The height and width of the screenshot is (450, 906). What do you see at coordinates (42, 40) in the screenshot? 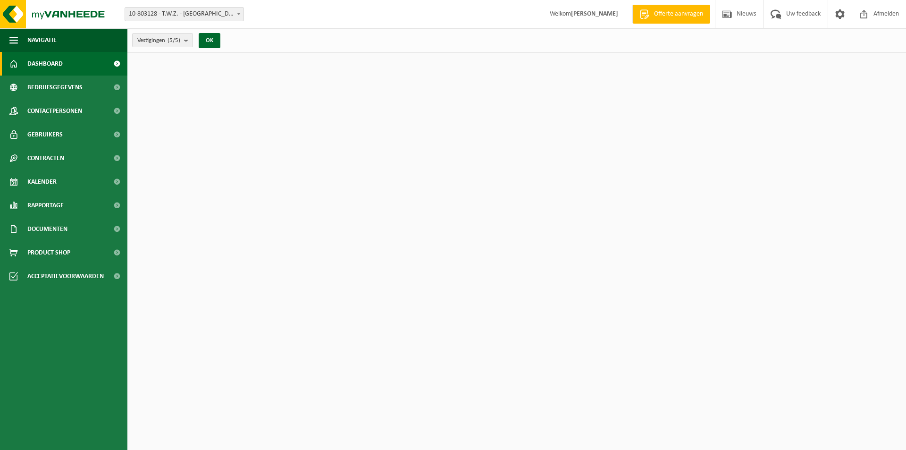
I see `span: Navigatie` at bounding box center [42, 40].